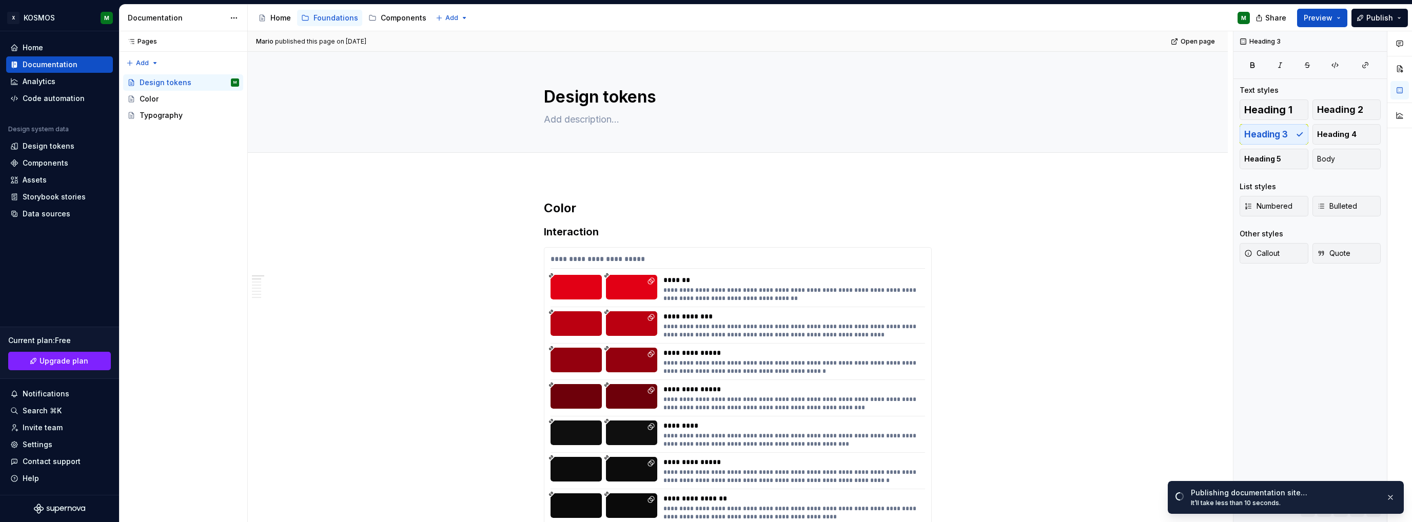 The width and height of the screenshot is (1412, 522). I want to click on div: Search ⌘K, so click(42, 411).